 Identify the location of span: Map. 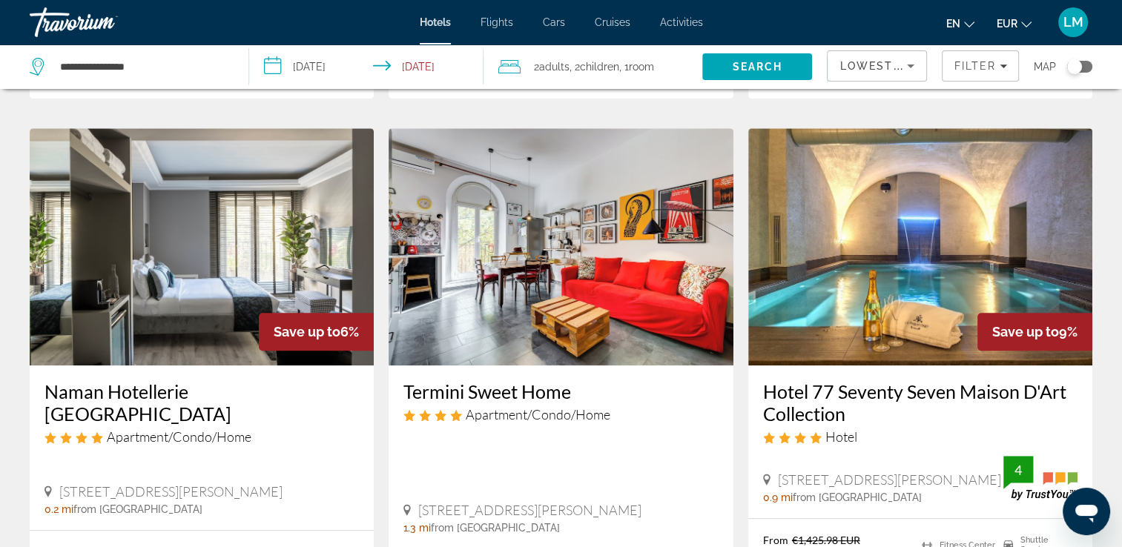
(1044, 67).